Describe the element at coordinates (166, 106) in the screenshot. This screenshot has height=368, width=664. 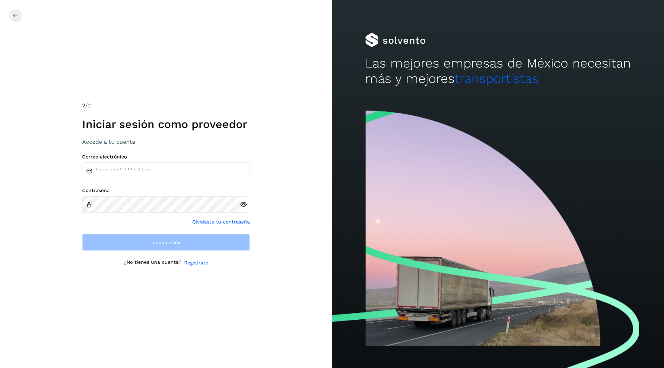
I see `div: /2` at that location.